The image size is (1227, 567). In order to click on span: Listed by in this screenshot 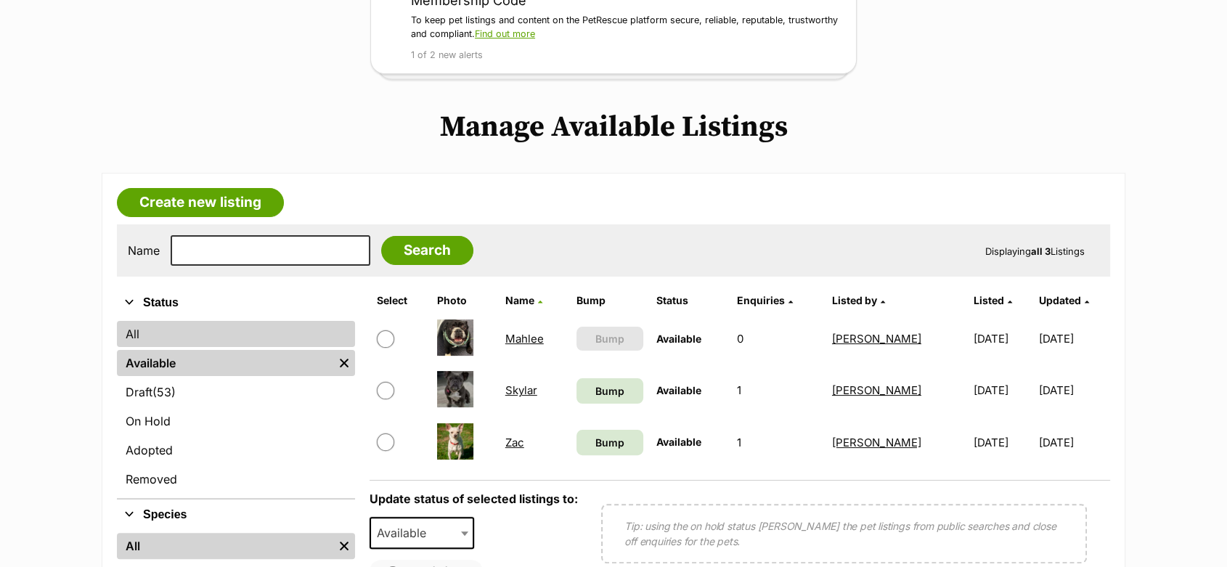, I will do `click(855, 300)`.